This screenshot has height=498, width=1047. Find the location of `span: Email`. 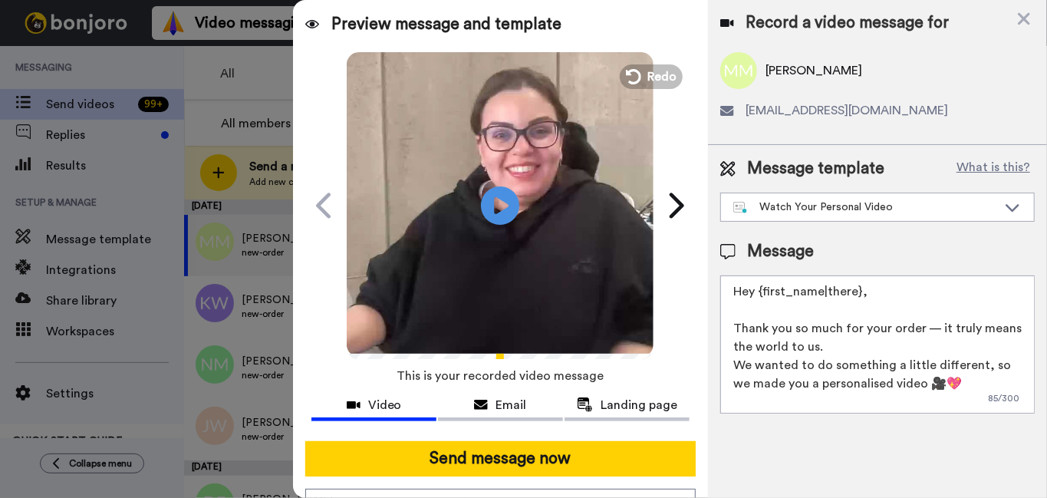

span: Email is located at coordinates (511, 405).